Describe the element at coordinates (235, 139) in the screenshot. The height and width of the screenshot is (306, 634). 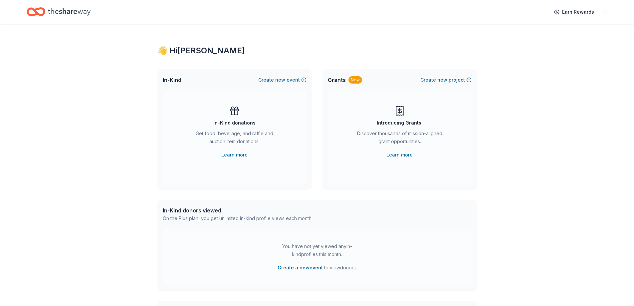
I see `div: Get food, beverage, and raffle and auction item donations.` at that location.